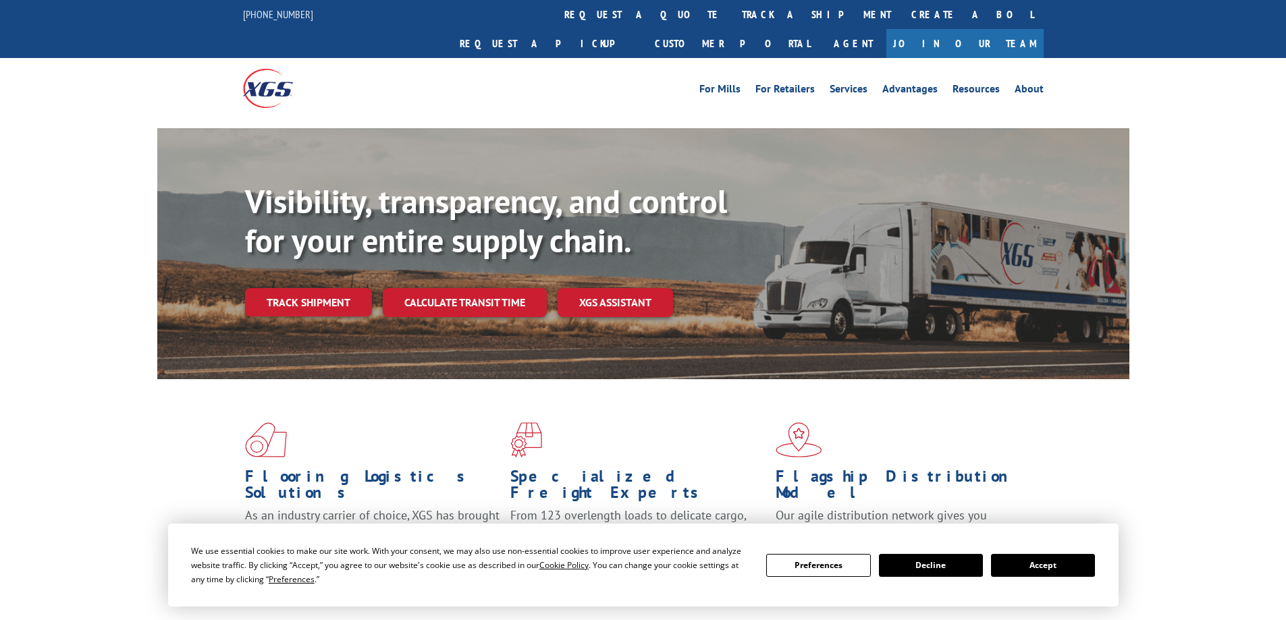  What do you see at coordinates (309, 302) in the screenshot?
I see `a: Track shipment` at bounding box center [309, 302].